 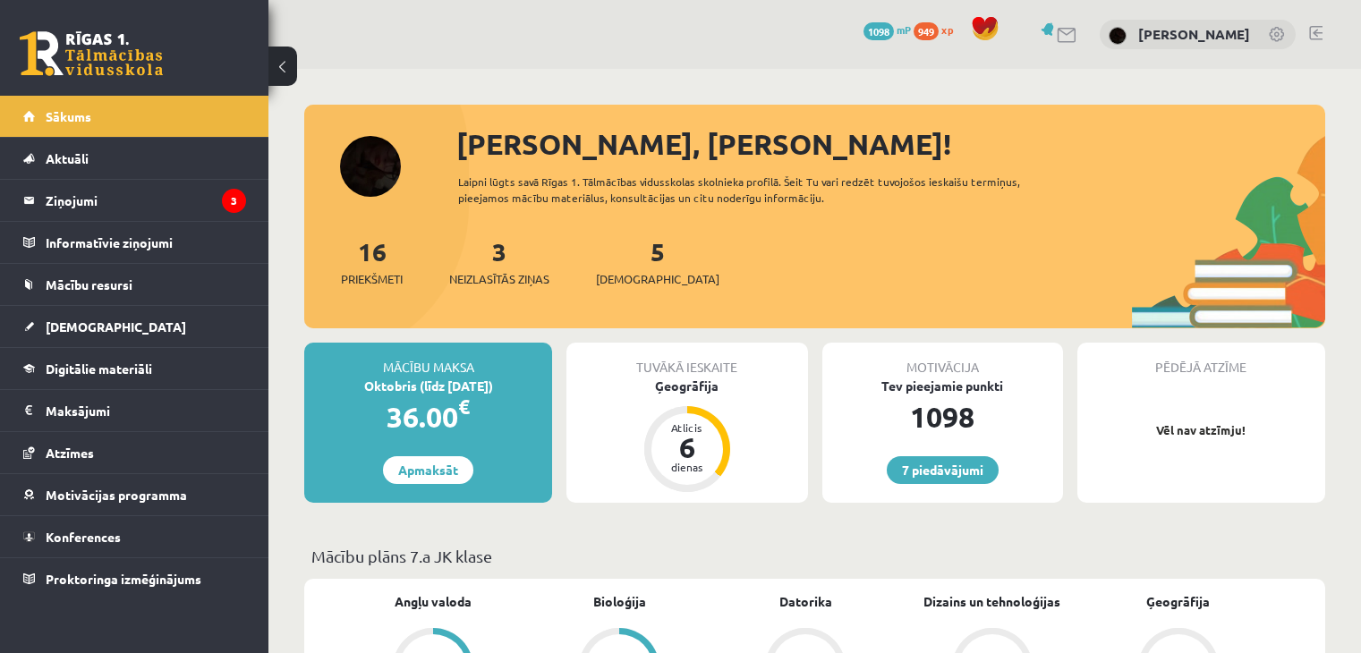 What do you see at coordinates (1201, 430) in the screenshot?
I see `p: Vēl nav atzīmju!` at bounding box center [1201, 430].